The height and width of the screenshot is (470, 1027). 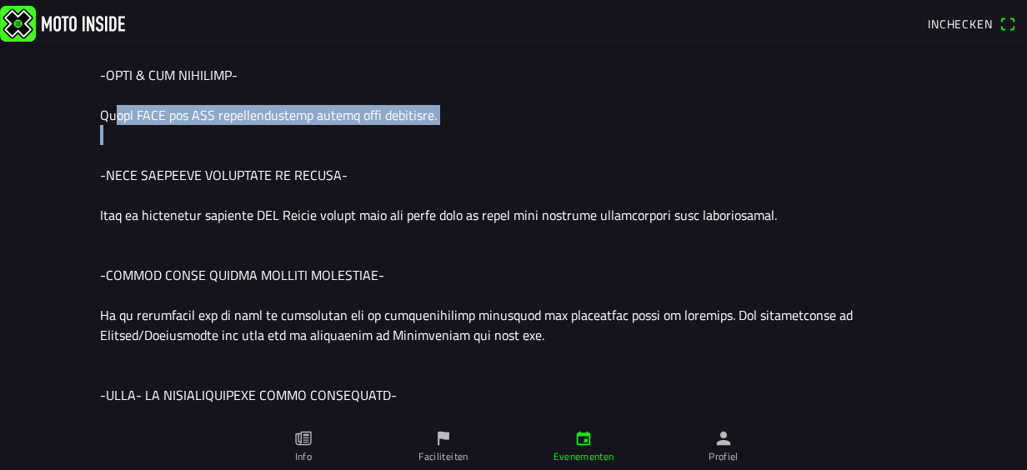 I want to click on ion-label: Info, so click(x=303, y=457).